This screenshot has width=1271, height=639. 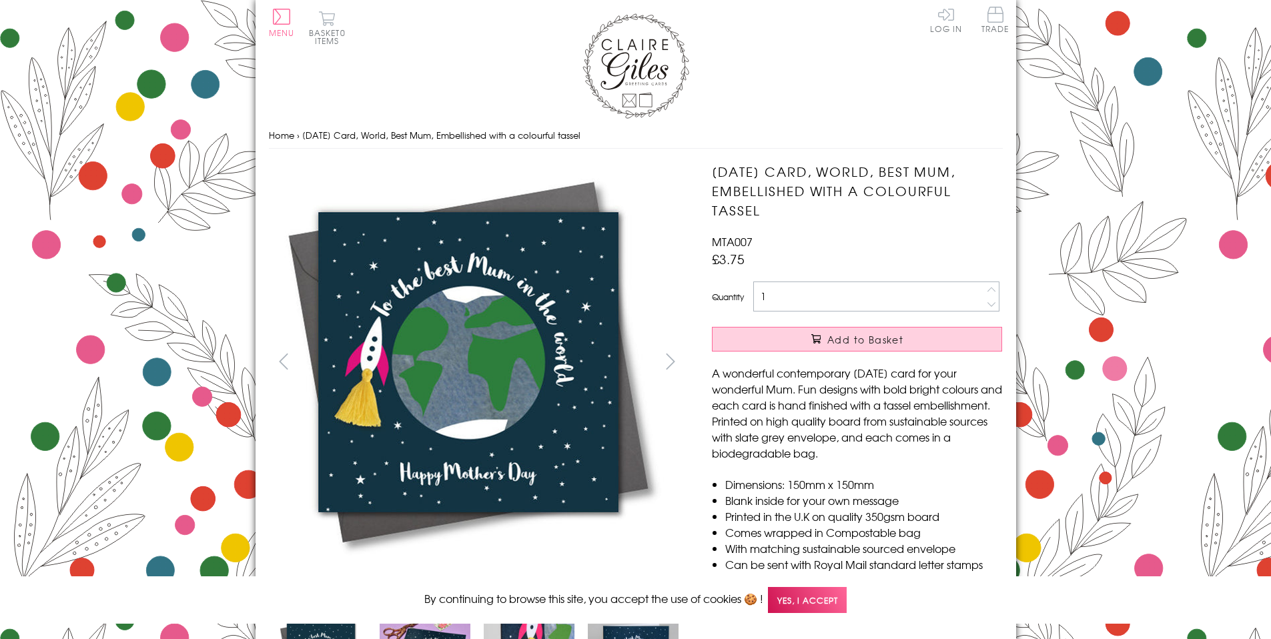 I want to click on a: Log In, so click(x=946, y=19).